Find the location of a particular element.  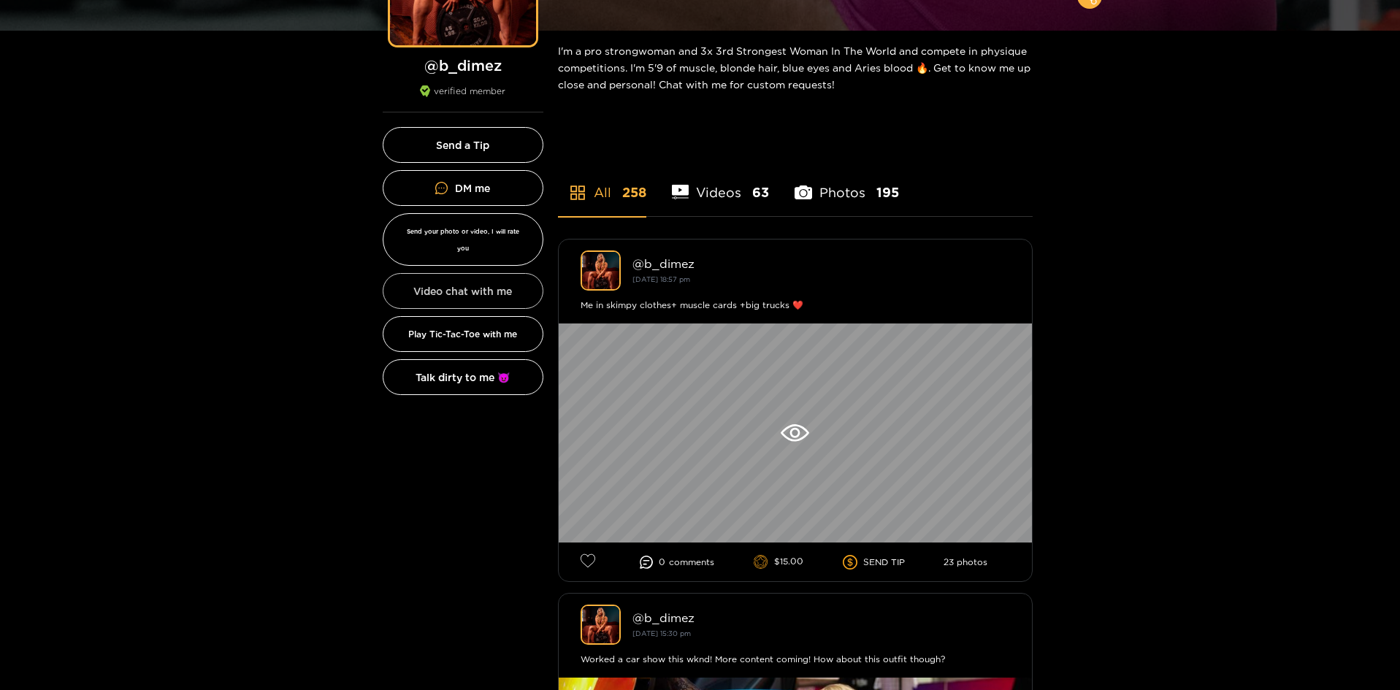

button: Send your photo or video, I will rate you is located at coordinates (463, 239).